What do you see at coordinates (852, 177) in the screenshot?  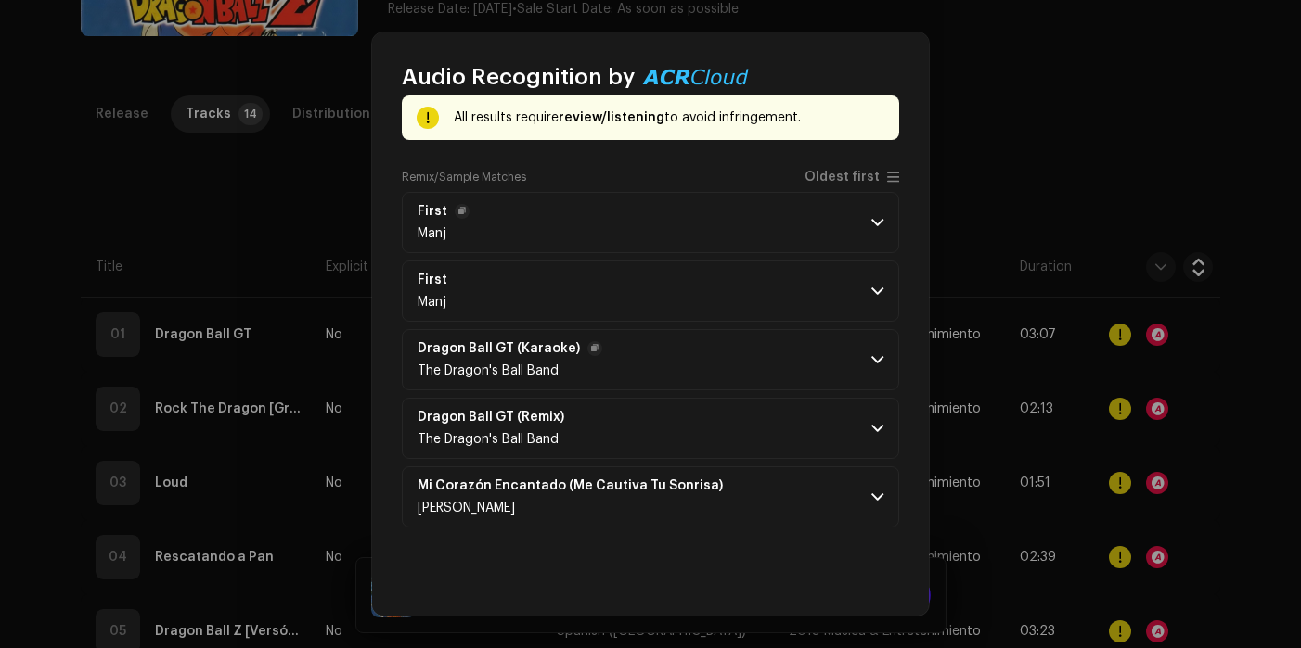 I see `p-togglebutton: Oldest first` at bounding box center [852, 177].